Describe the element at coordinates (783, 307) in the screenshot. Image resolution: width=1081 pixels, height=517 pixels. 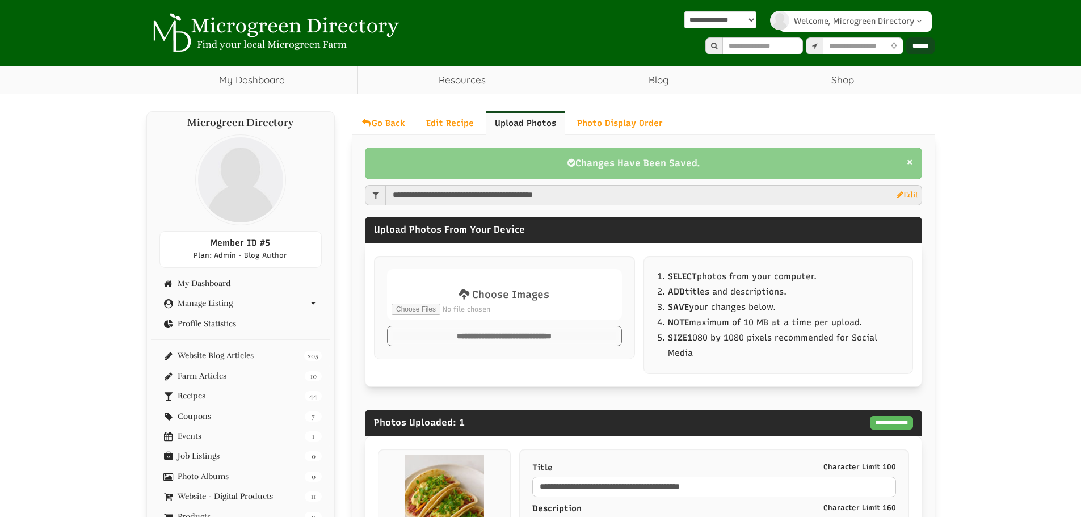
I see `li: your changes below.` at that location.